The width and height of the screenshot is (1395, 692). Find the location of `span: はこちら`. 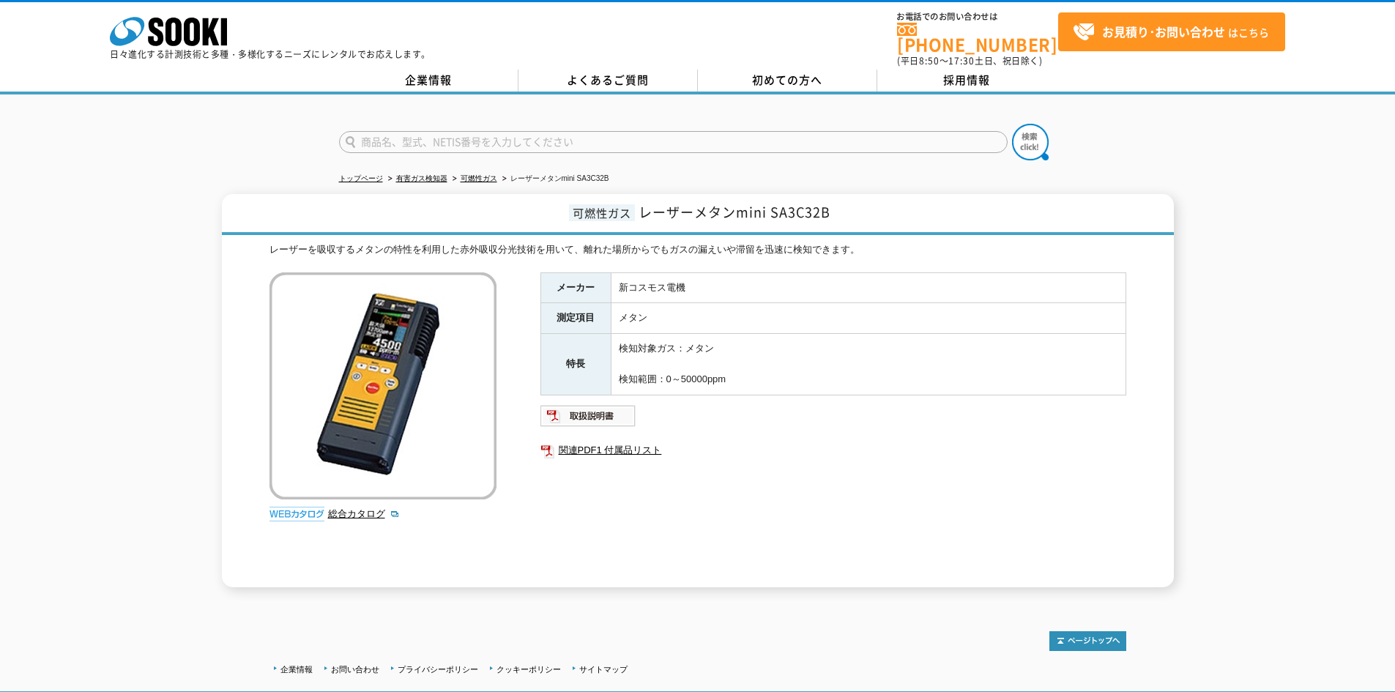

span: はこちら is located at coordinates (1171, 32).